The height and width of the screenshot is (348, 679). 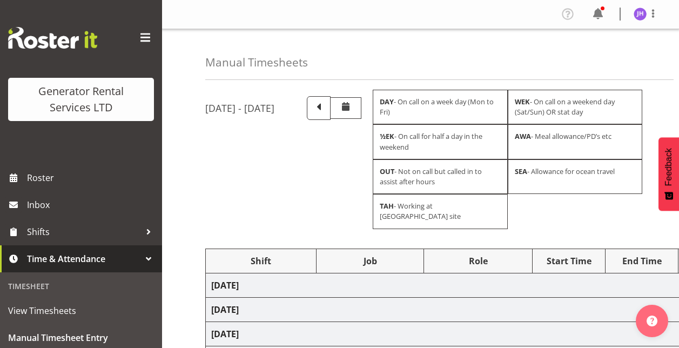 What do you see at coordinates (81, 286) in the screenshot?
I see `div: Timesheet` at bounding box center [81, 286].